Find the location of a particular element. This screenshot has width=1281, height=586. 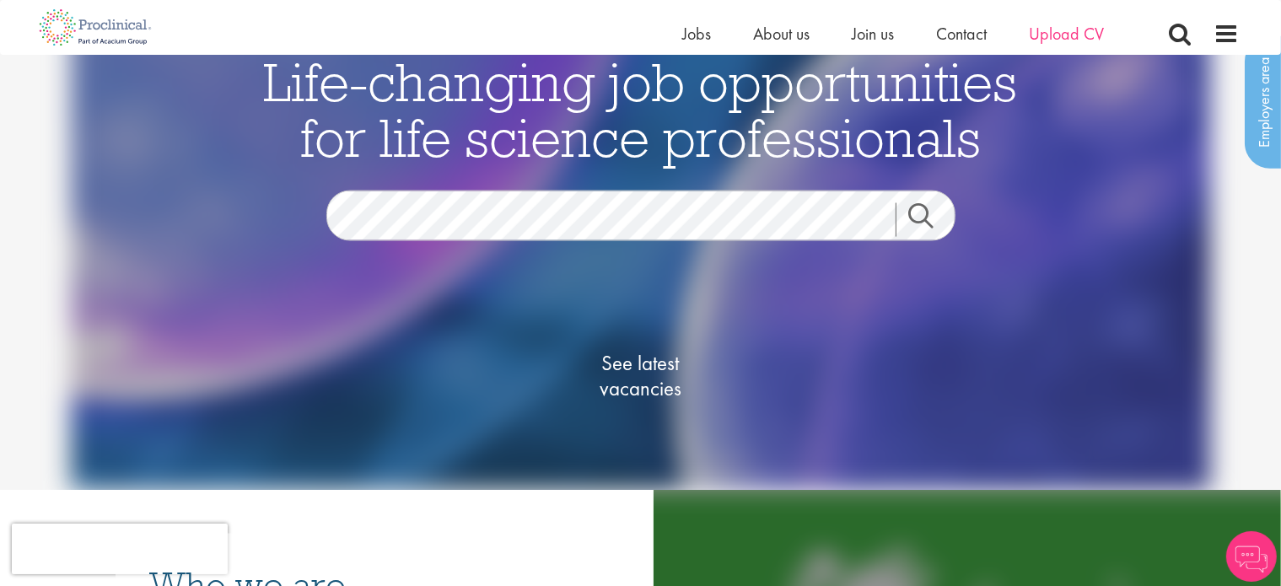

span: About us is located at coordinates (782, 34).